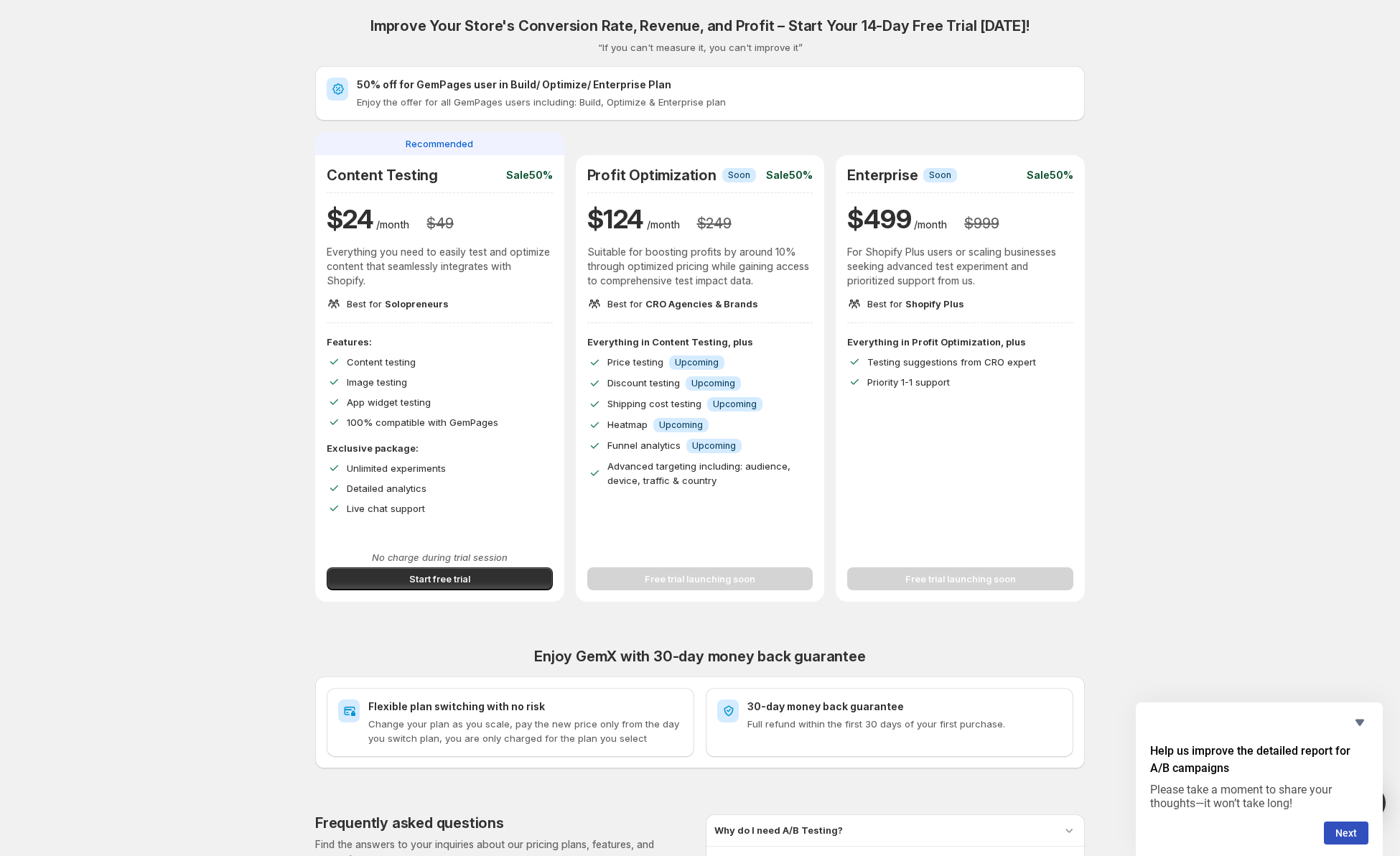 The height and width of the screenshot is (856, 1400). I want to click on h1: $ 124, so click(616, 219).